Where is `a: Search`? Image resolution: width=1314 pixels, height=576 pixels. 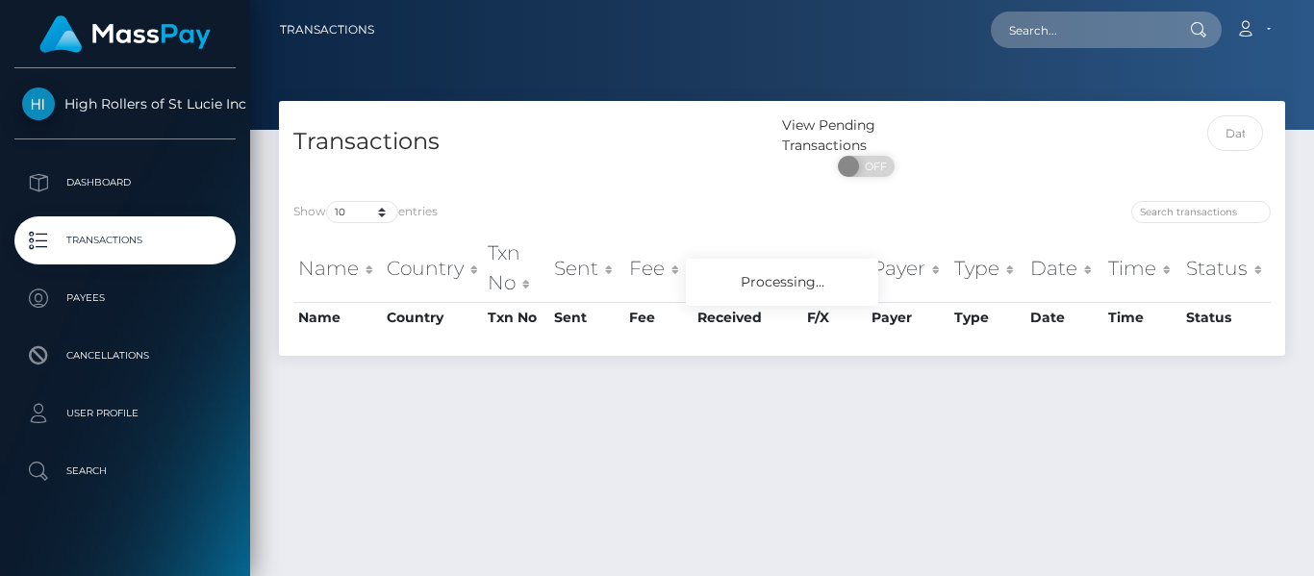
a: Search is located at coordinates (125, 471).